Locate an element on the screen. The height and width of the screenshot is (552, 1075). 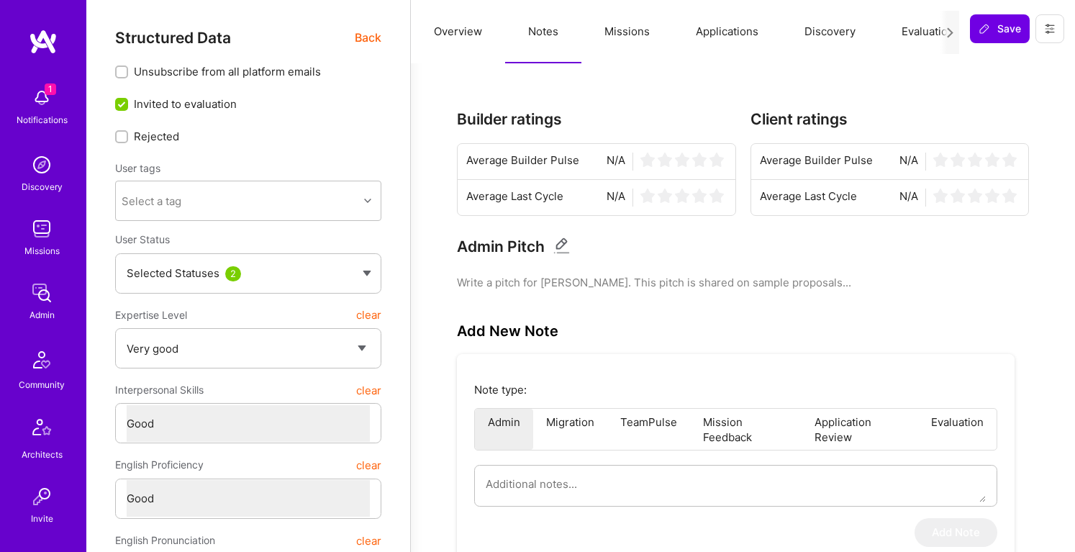
span: Structured Data is located at coordinates (173, 37).